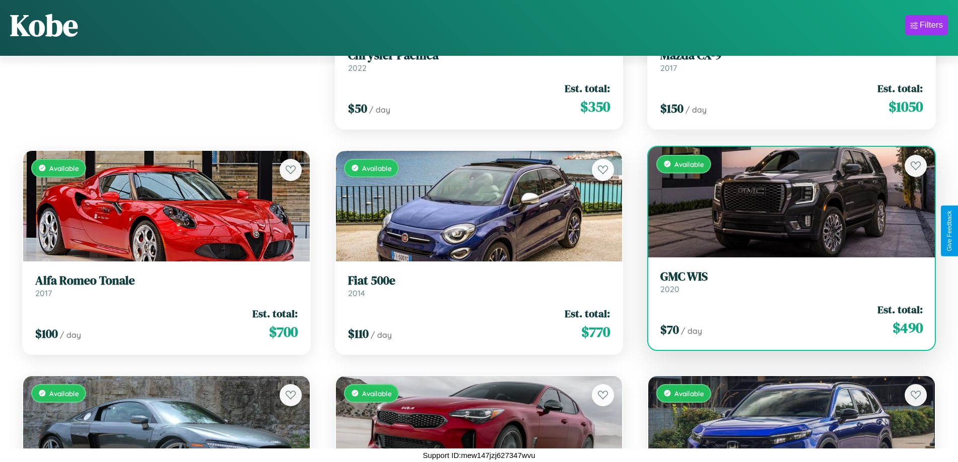 The image size is (958, 462). Describe the element at coordinates (792, 282) in the screenshot. I see `a: GMC WIS2020` at that location.